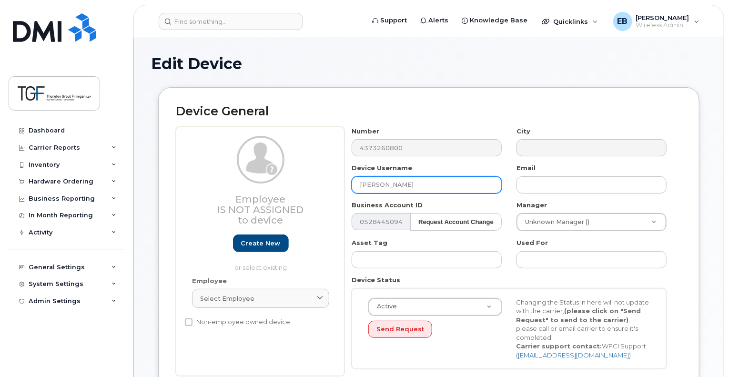 The image size is (729, 377). I want to click on label: Number, so click(366, 131).